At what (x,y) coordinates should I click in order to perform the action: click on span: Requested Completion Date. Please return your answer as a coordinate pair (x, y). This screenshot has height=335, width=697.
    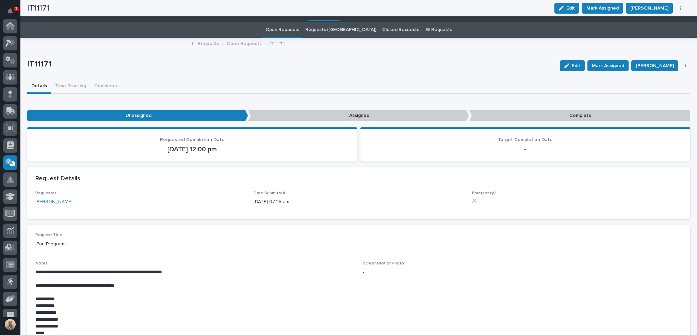
    Looking at the image, I should click on (192, 140).